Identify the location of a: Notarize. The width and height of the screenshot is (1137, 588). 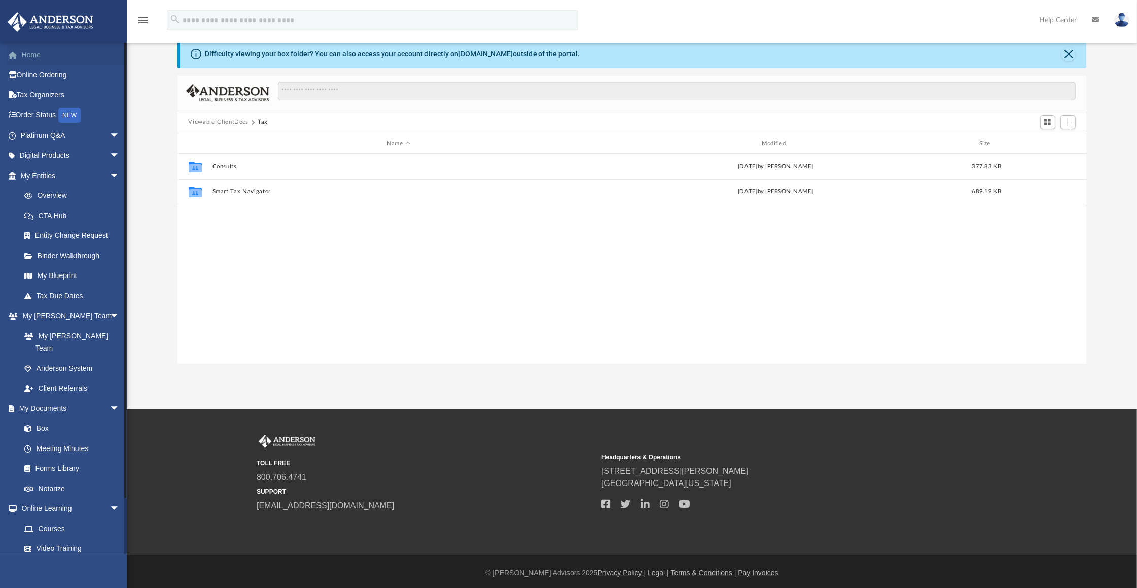
(72, 489).